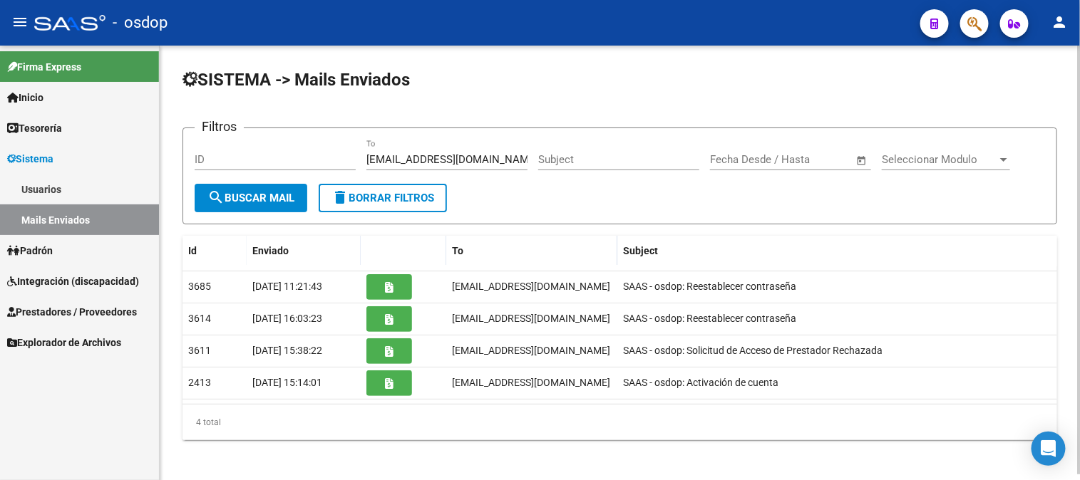 The height and width of the screenshot is (480, 1080). Describe the element at coordinates (457, 251) in the screenshot. I see `span: To` at that location.